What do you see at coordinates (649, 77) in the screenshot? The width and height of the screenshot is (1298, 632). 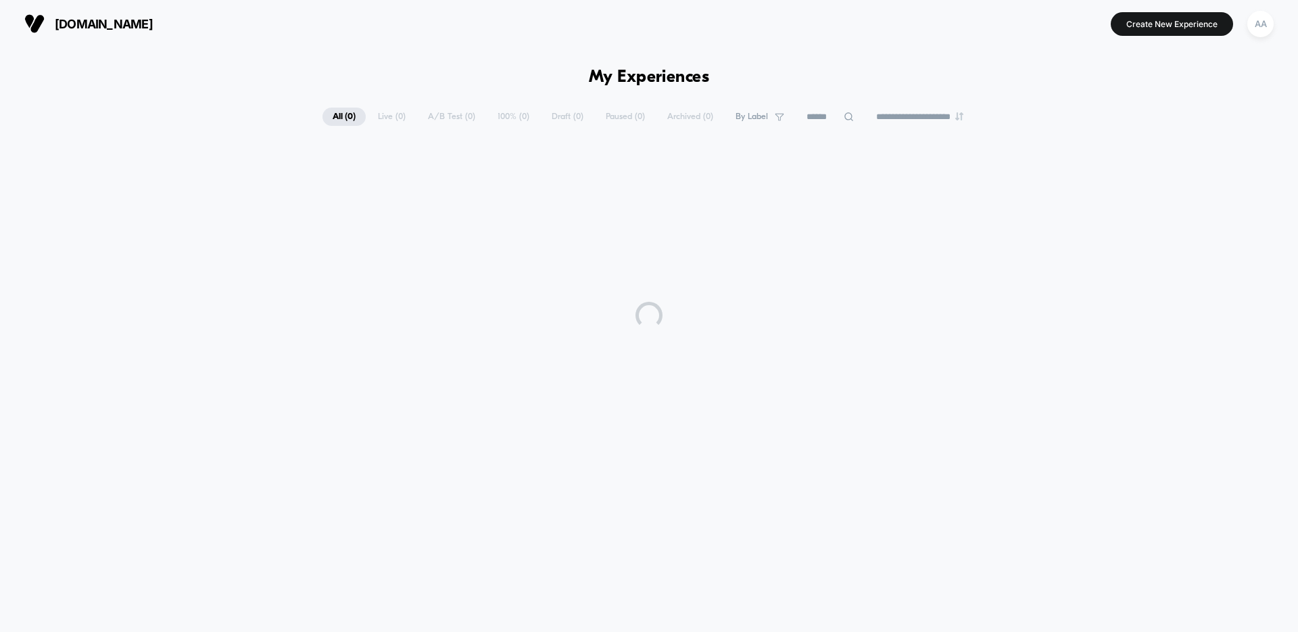 I see `h1: My Experiences` at bounding box center [649, 77].